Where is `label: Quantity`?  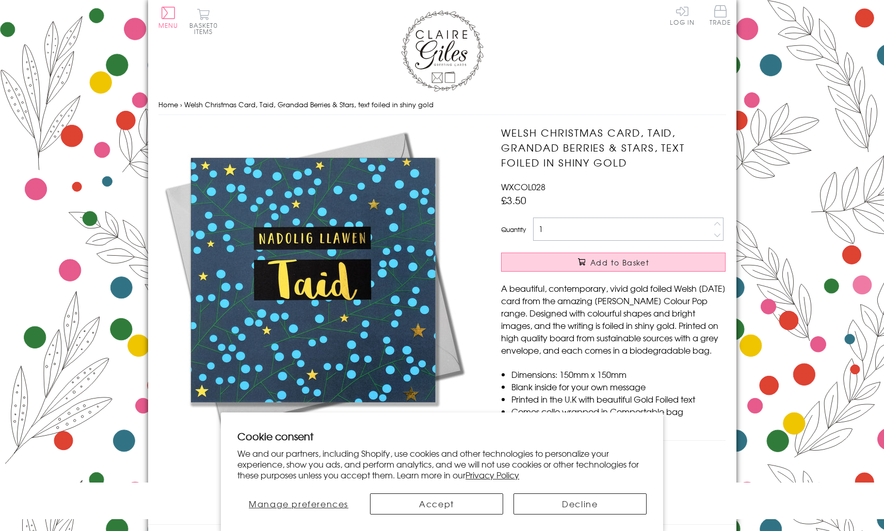 label: Quantity is located at coordinates (513, 230).